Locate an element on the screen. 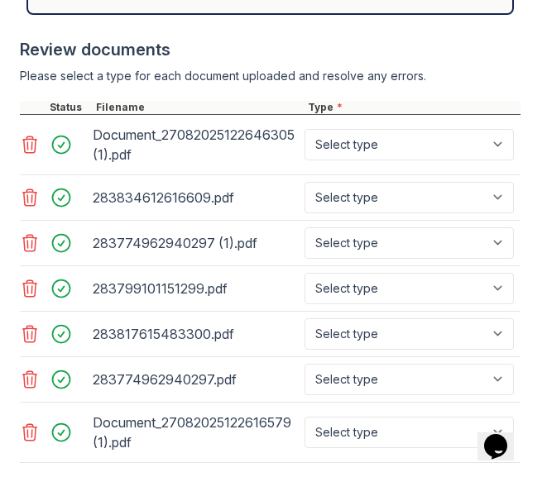 Image resolution: width=547 pixels, height=477 pixels. div: Status is located at coordinates (70, 108).